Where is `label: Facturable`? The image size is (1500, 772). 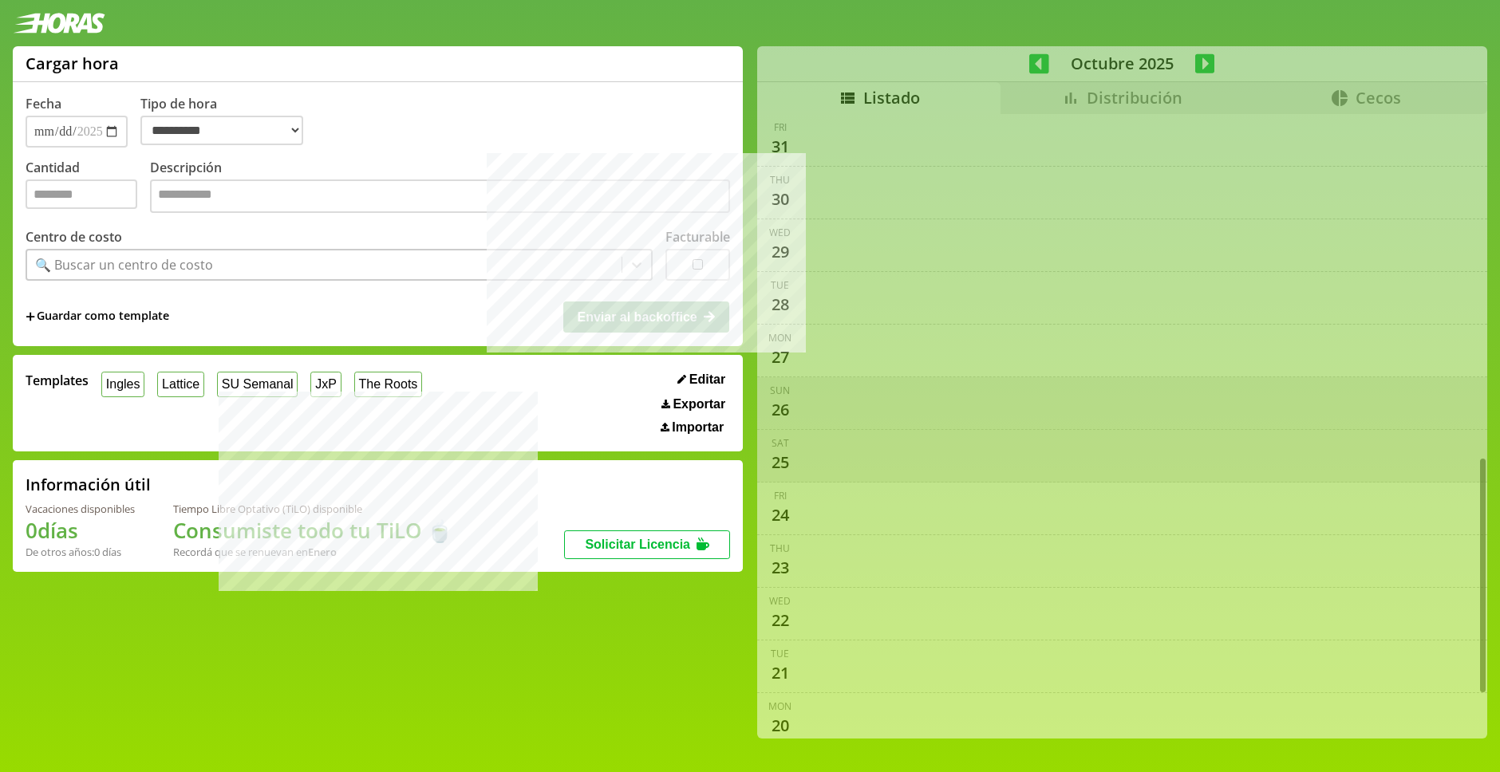
label: Facturable is located at coordinates (697, 237).